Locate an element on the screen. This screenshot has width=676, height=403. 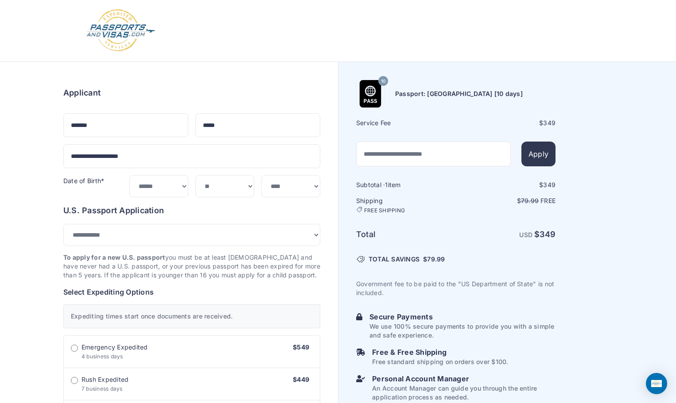
span: Free is located at coordinates (548, 201).